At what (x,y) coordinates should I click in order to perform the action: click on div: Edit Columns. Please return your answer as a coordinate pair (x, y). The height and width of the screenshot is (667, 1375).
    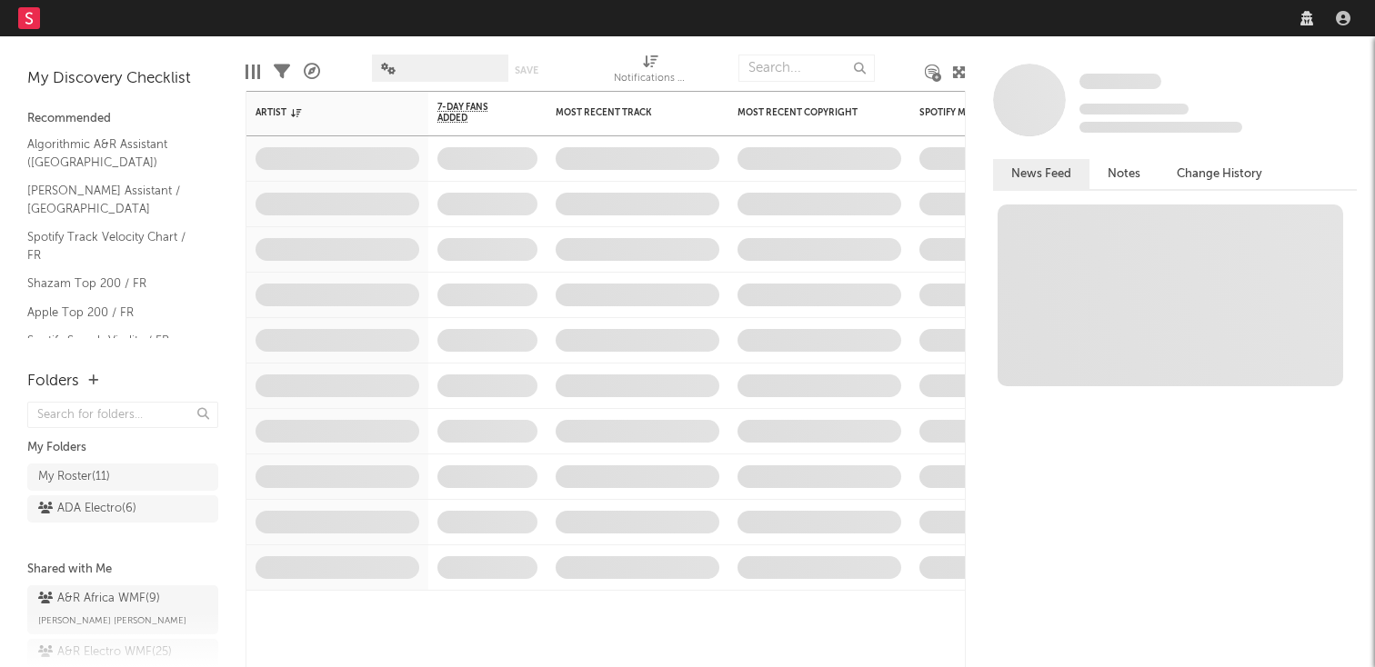
    Looking at the image, I should click on (253, 72).